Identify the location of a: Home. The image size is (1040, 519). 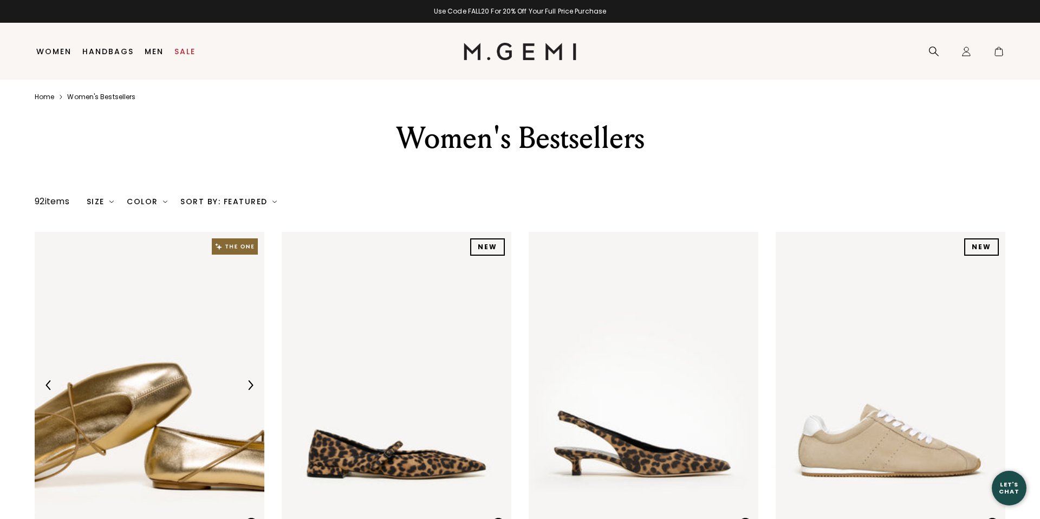
(44, 97).